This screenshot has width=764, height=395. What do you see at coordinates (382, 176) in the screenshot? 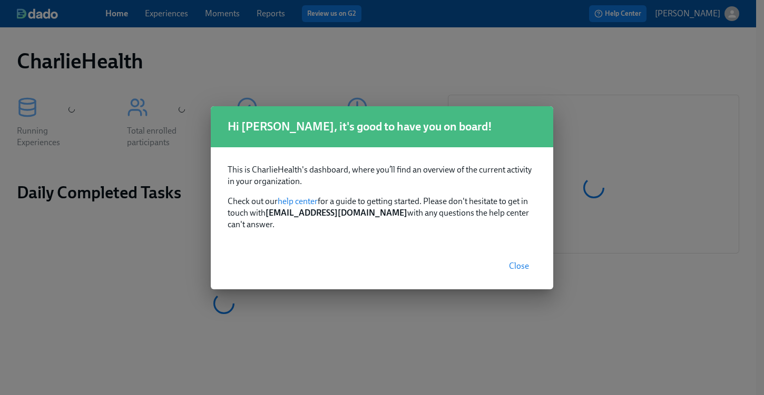
I see `p: This is CharlieHealth's dashboard, where you’ll find an overview of the current activity in your ...` at bounding box center [382, 176].